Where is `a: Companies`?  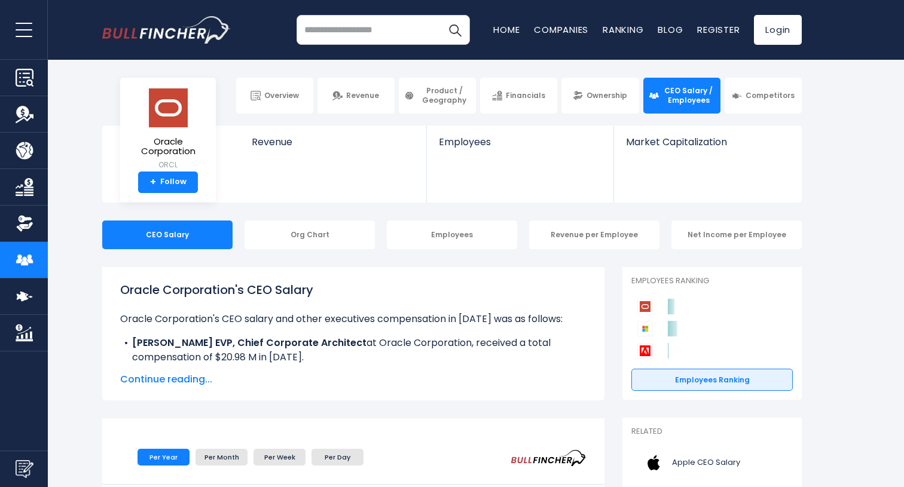
a: Companies is located at coordinates (561, 29).